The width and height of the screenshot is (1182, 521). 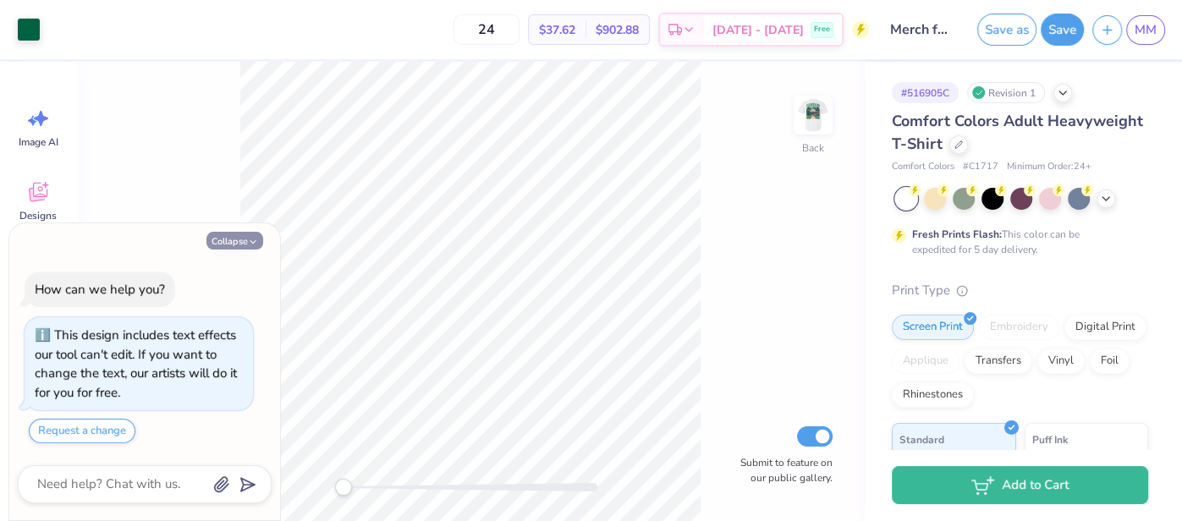 I want to click on span: $902.88, so click(x=617, y=30).